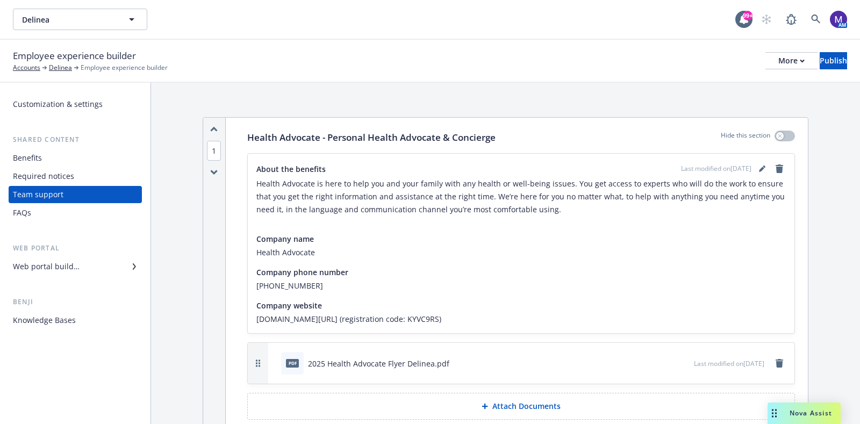  What do you see at coordinates (214, 150) in the screenshot?
I see `span: 1` at bounding box center [214, 150].